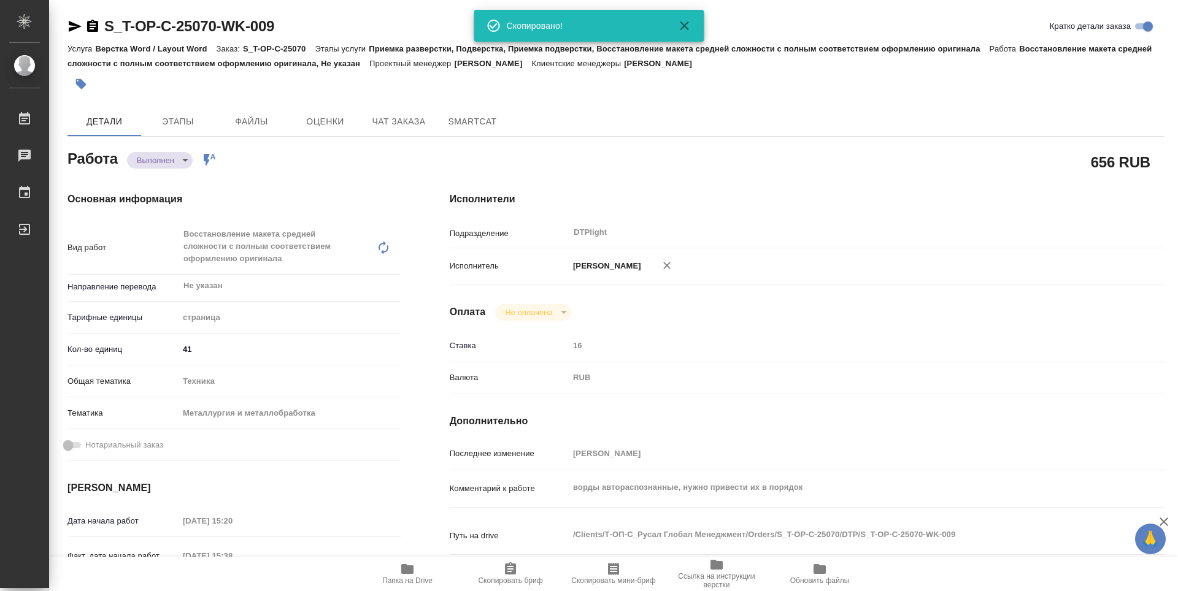 Image resolution: width=1178 pixels, height=591 pixels. I want to click on span: Нотариальный заказ, so click(124, 445).